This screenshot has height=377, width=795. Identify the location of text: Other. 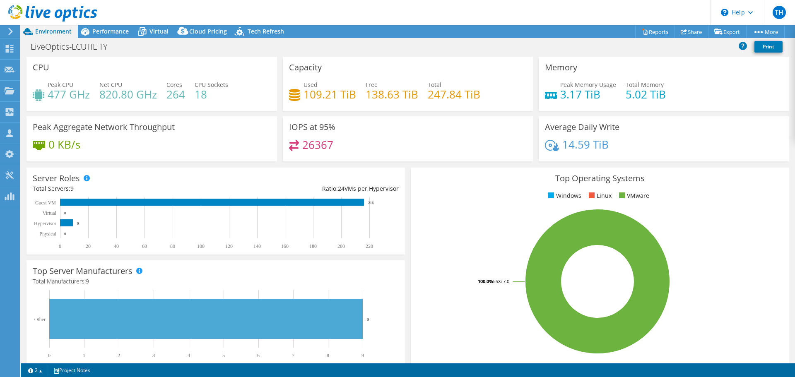
(40, 319).